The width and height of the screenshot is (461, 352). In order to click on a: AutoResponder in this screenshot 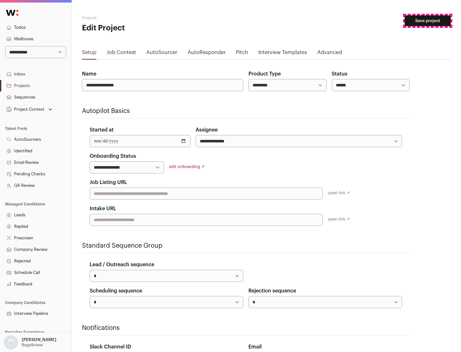, I will do `click(206, 54)`.